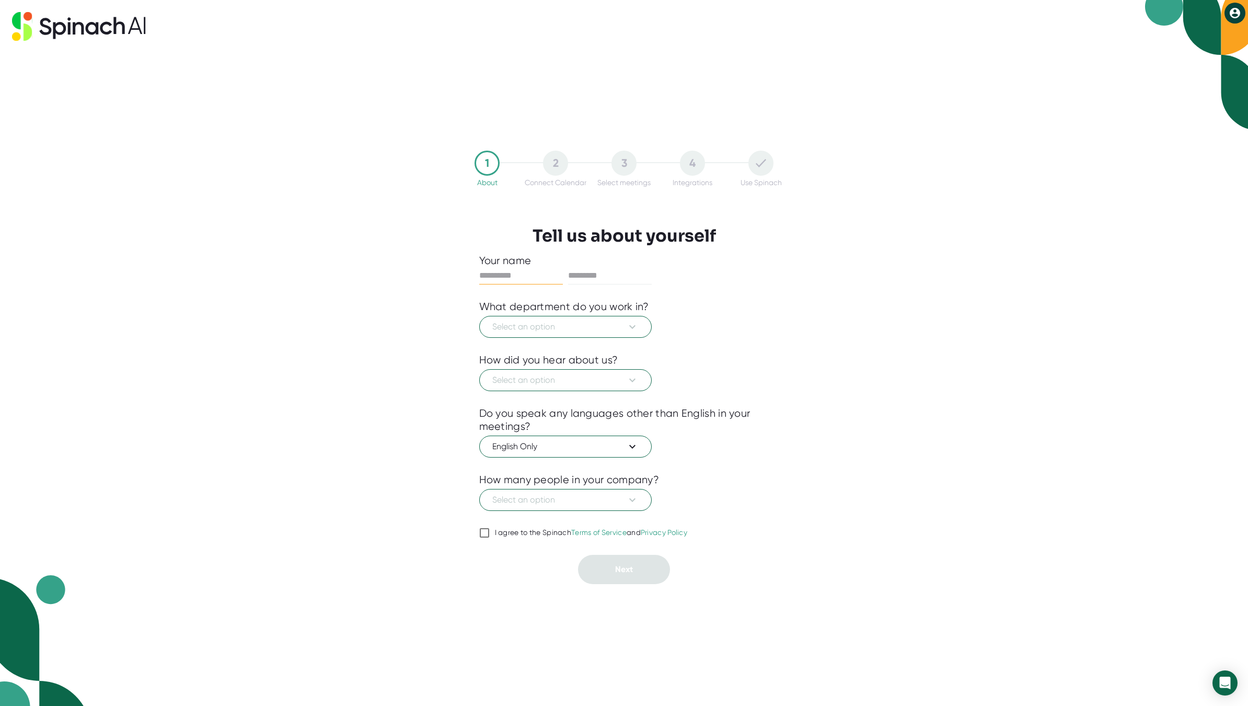  What do you see at coordinates (564, 306) in the screenshot?
I see `div: What department do you work in?` at bounding box center [564, 306].